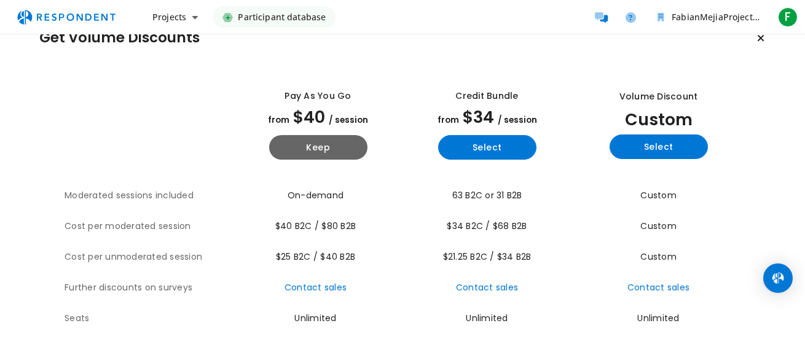 This screenshot has width=805, height=342. Describe the element at coordinates (658, 147) in the screenshot. I see `button: Select yearly custom_static plan` at that location.